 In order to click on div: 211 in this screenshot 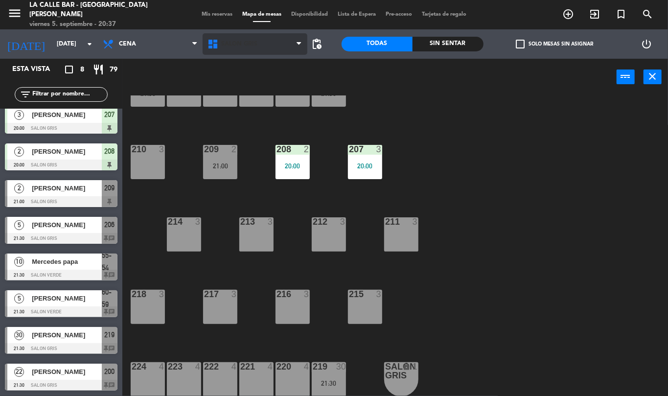, I will do `click(385, 222)`.